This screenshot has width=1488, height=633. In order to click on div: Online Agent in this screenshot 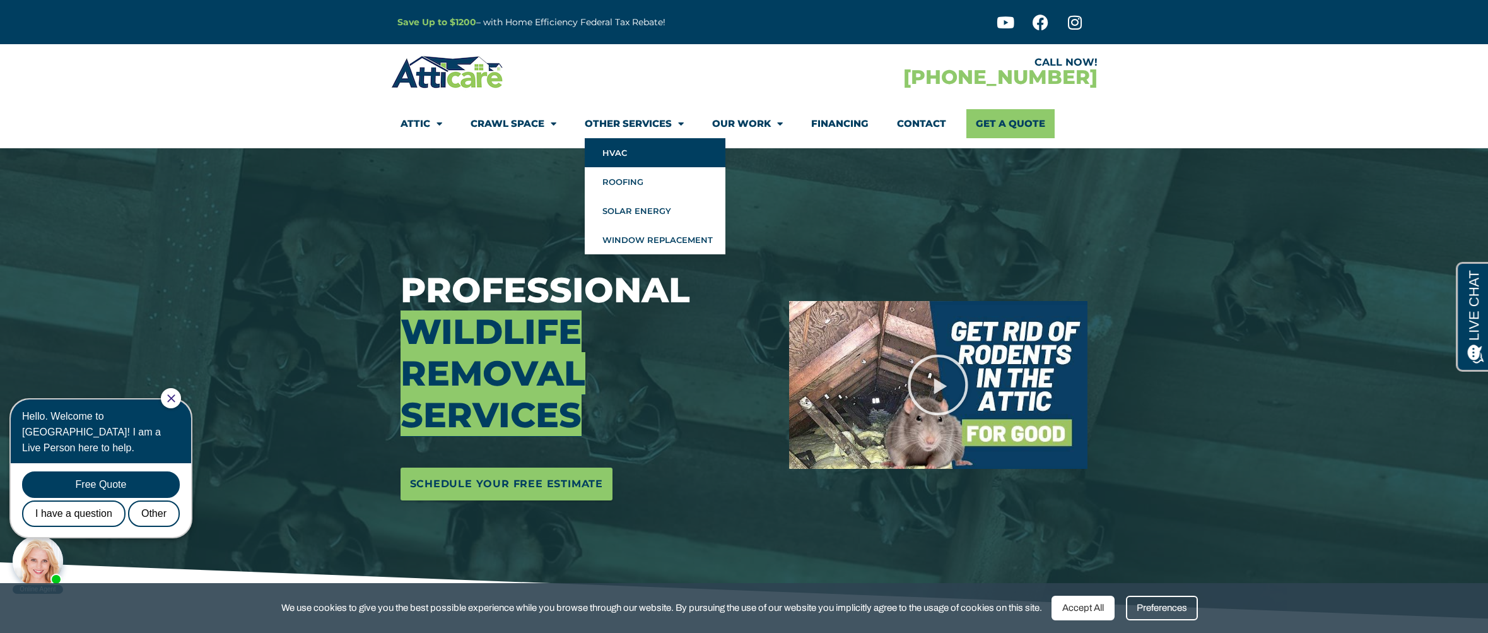, I will do `click(32, 202)`.